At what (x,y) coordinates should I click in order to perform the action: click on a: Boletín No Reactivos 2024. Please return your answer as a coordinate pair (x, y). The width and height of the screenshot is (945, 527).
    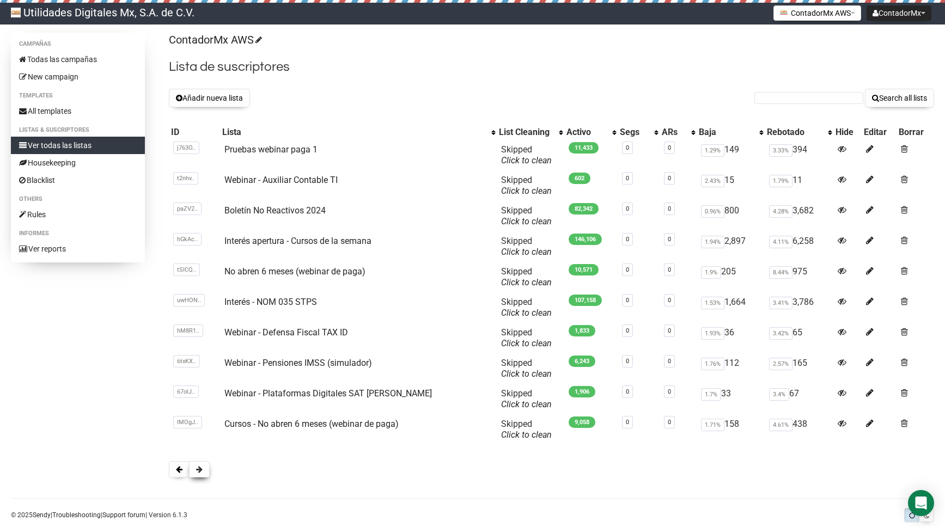
    Looking at the image, I should click on (275, 210).